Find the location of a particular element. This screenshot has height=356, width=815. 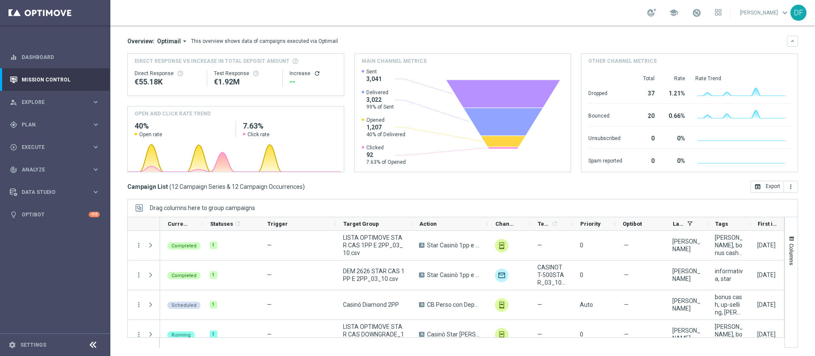

div: Mission Control is located at coordinates (55, 79).